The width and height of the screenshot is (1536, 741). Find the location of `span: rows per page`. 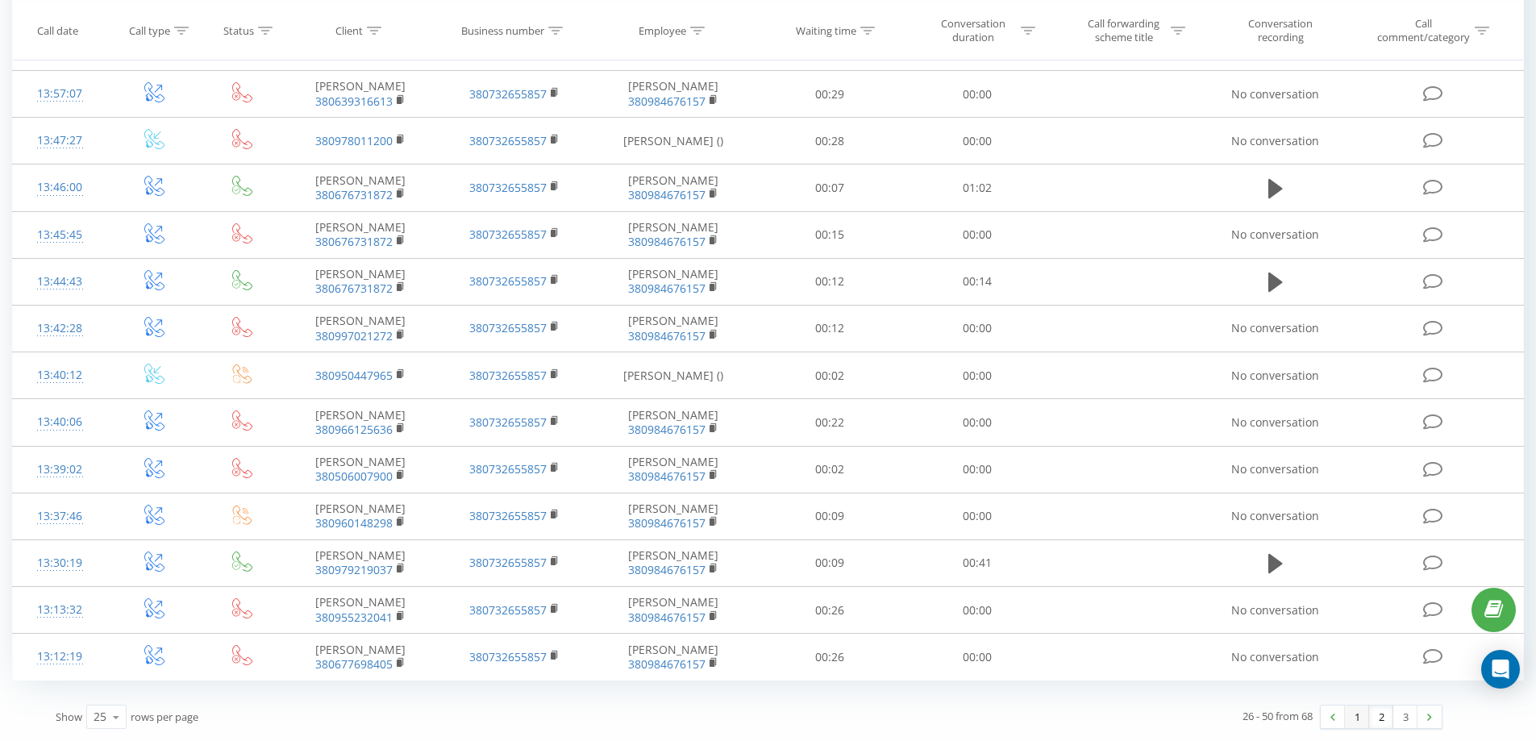

span: rows per page is located at coordinates (164, 717).